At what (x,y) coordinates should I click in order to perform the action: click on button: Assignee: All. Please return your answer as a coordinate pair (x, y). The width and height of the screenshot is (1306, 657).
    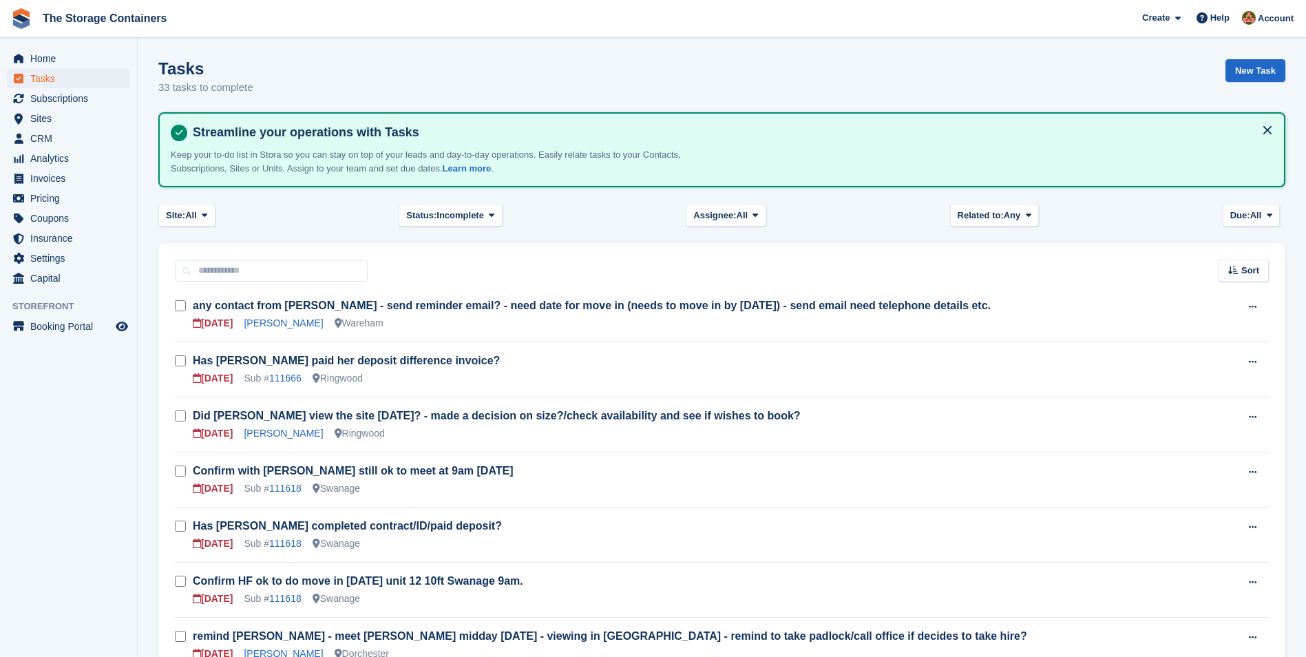
    Looking at the image, I should click on (726, 215).